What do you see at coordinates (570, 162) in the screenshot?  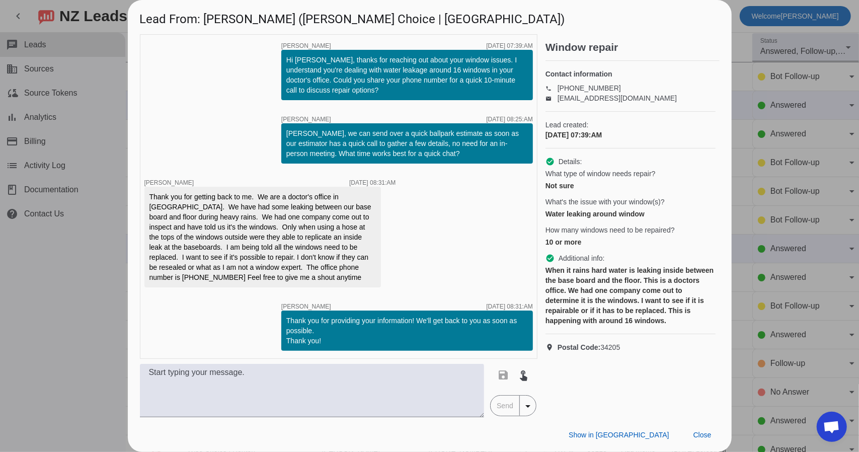 I see `span: Details:` at bounding box center [570, 162].